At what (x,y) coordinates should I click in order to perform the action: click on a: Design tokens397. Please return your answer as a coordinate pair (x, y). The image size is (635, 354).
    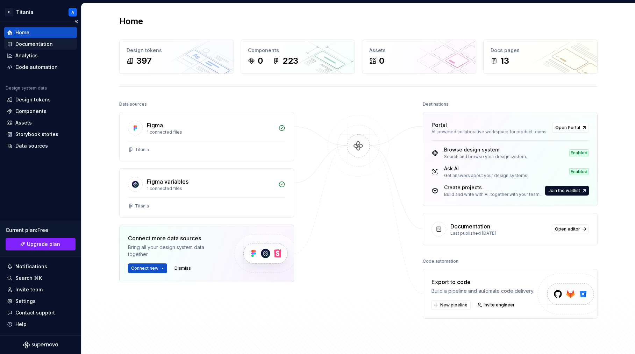
    Looking at the image, I should click on (176, 57).